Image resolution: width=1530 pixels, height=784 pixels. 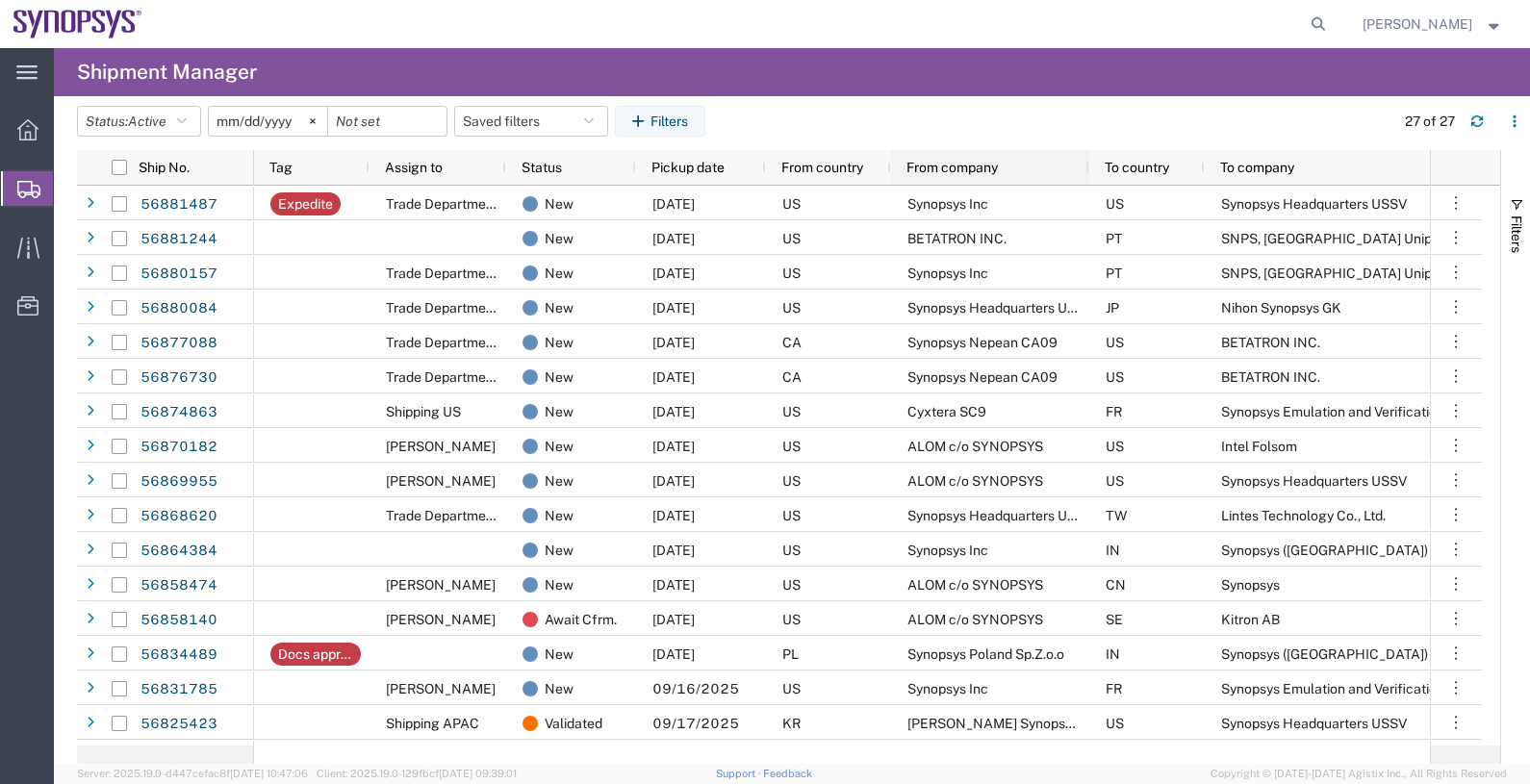 I want to click on a: 56881244, so click(x=179, y=239).